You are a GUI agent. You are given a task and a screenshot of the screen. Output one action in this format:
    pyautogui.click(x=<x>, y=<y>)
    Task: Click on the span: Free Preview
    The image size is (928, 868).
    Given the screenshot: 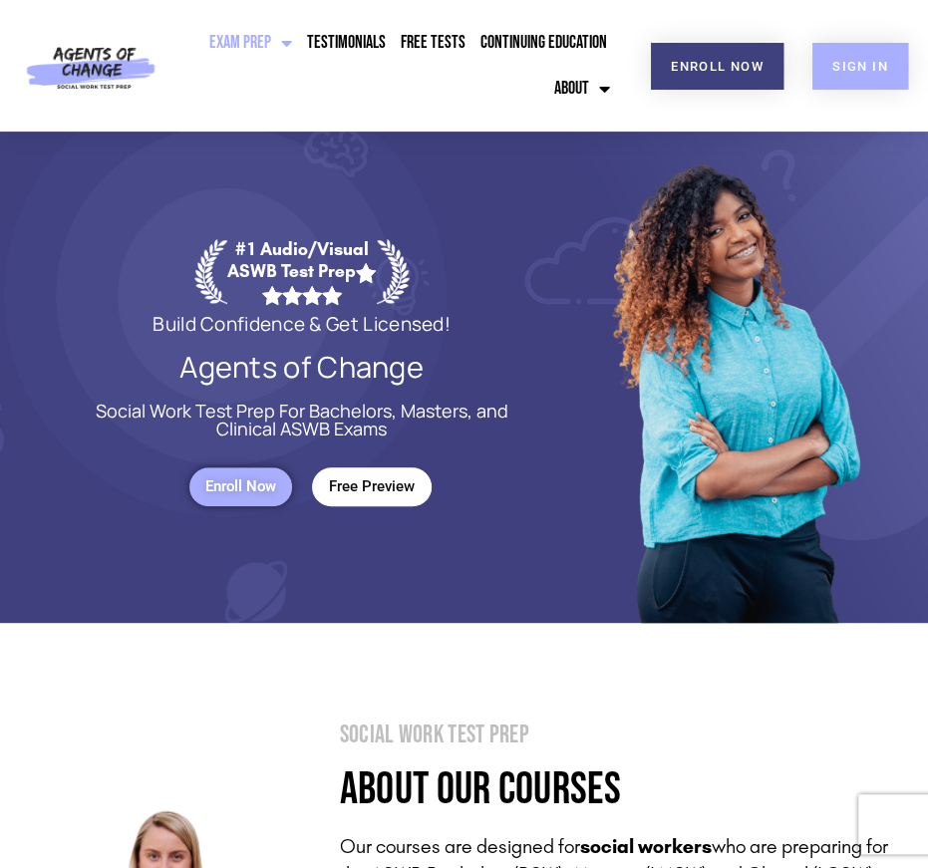 What is the action you would take?
    pyautogui.click(x=372, y=487)
    